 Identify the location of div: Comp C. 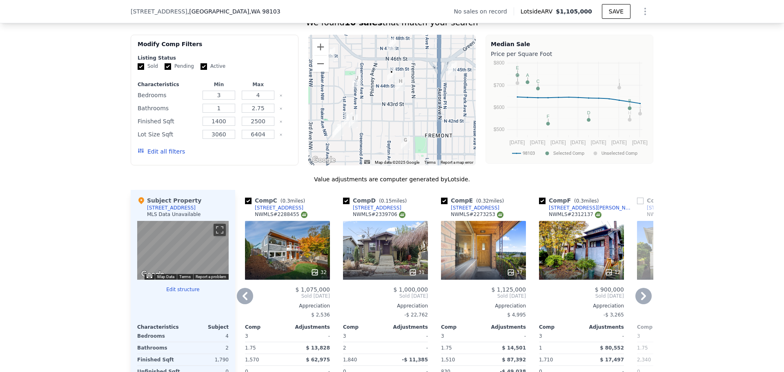
(276, 200).